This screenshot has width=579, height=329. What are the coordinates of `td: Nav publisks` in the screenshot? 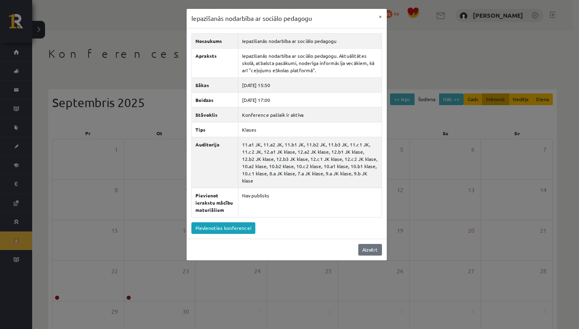 It's located at (309, 203).